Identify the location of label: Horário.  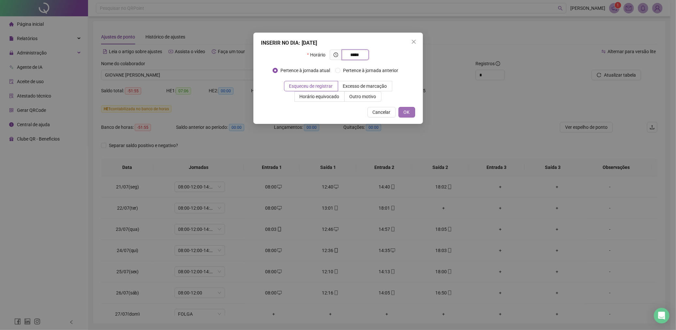
(318, 55).